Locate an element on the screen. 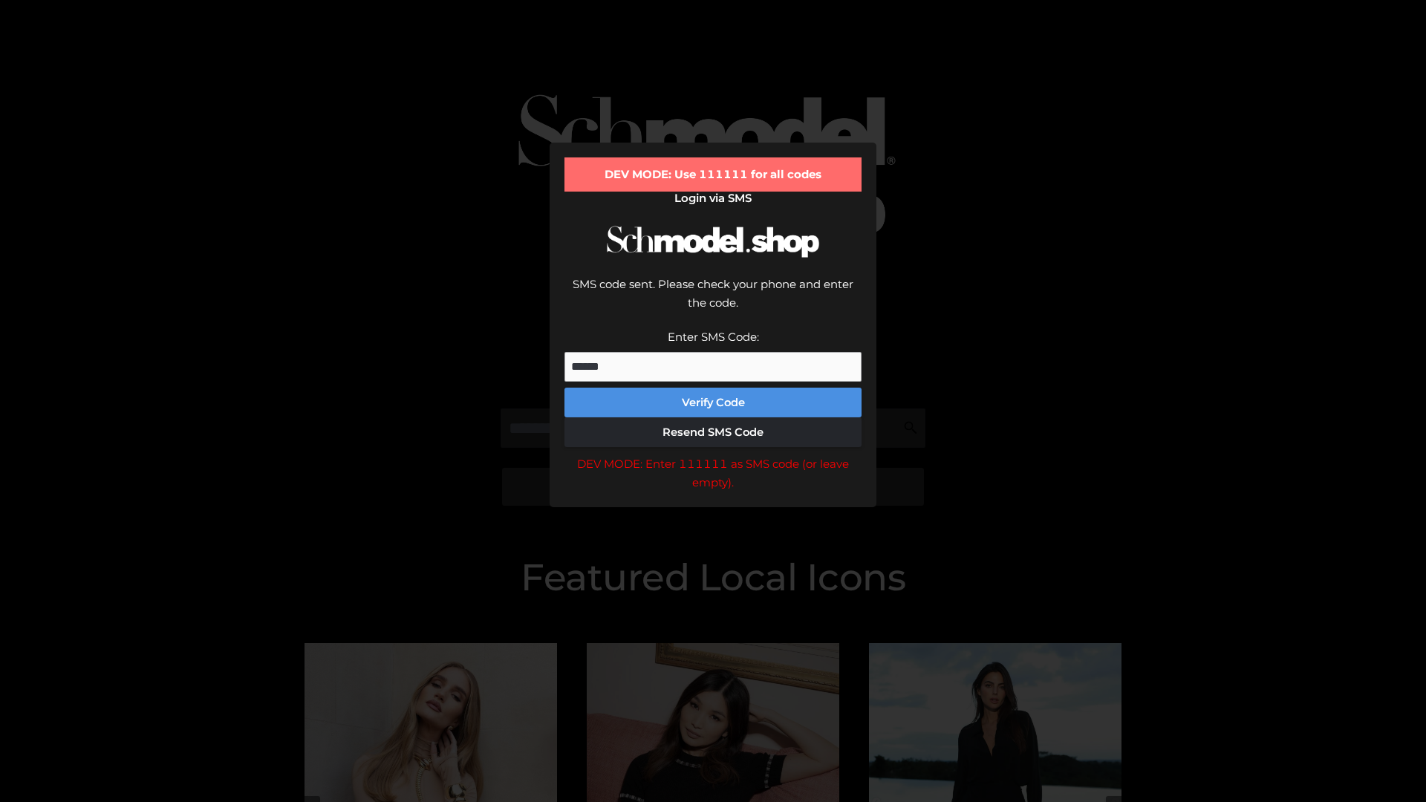  label: Enter SMS Code: is located at coordinates (713, 337).